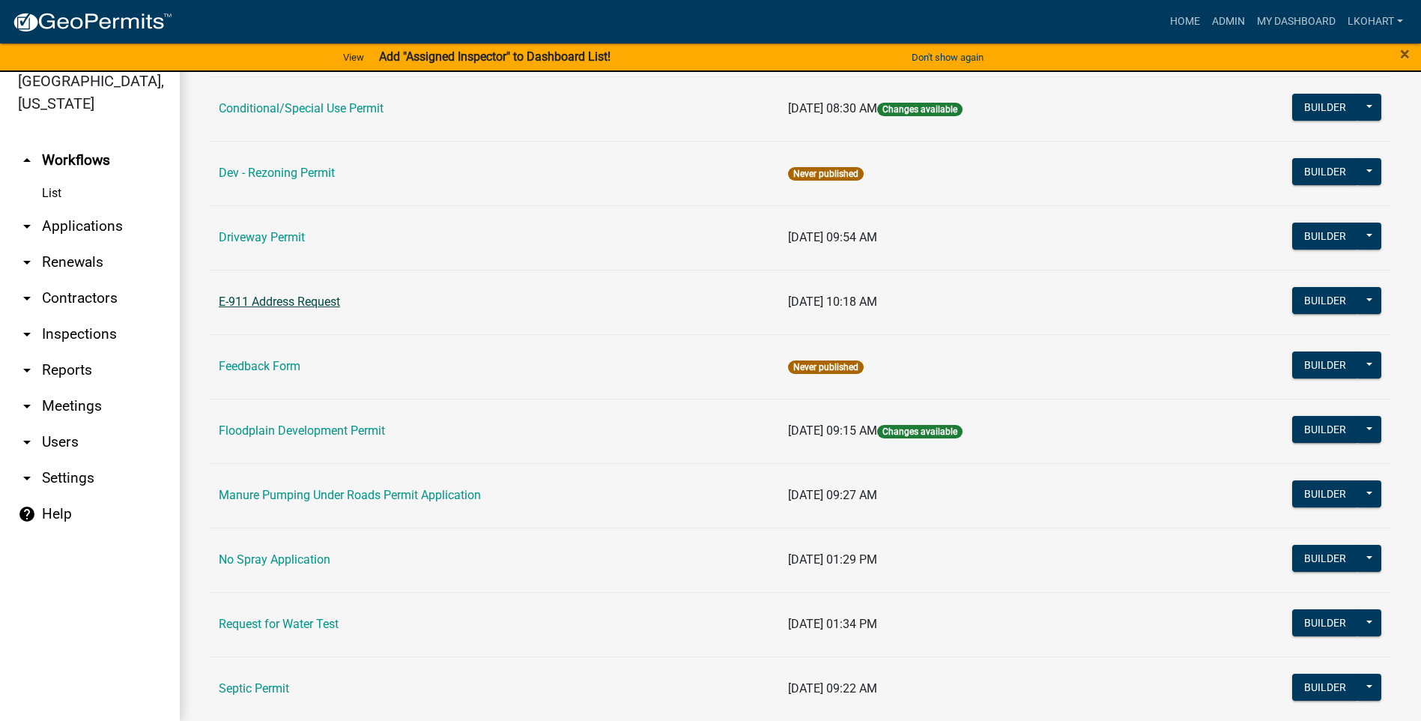 The image size is (1421, 721). What do you see at coordinates (27, 160) in the screenshot?
I see `i: arrow_drop_up` at bounding box center [27, 160].